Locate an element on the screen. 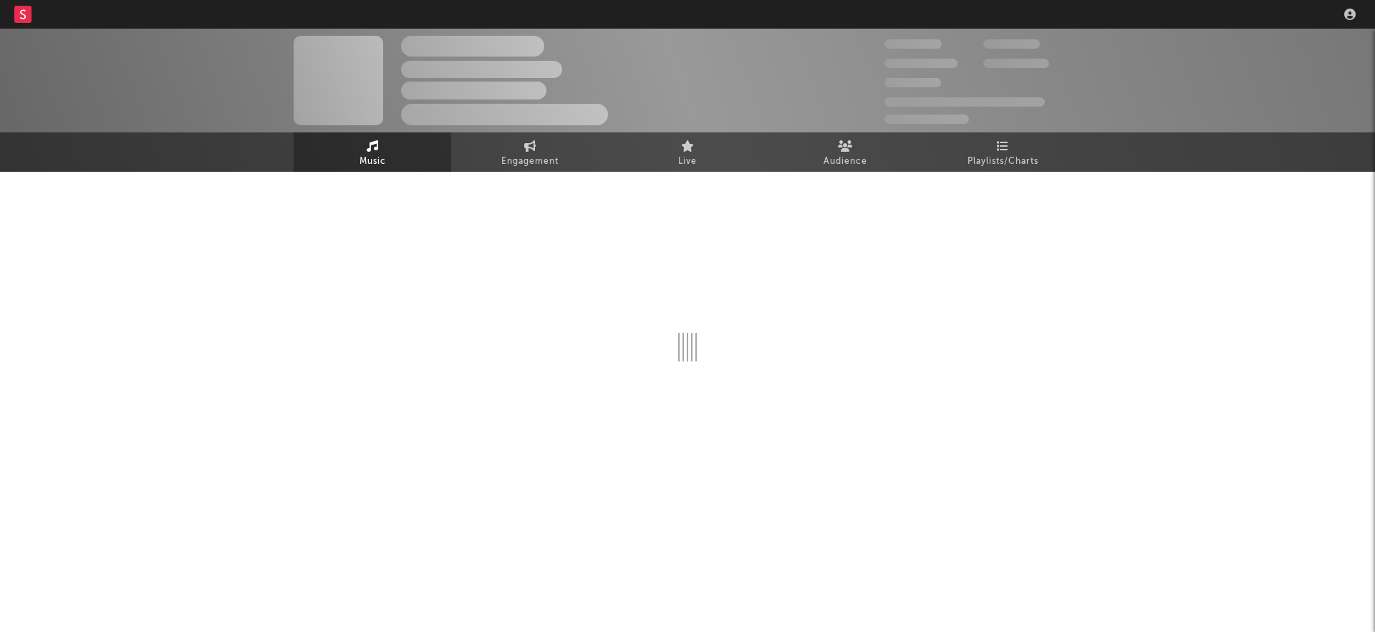 The image size is (1375, 632). a: Live is located at coordinates (687, 152).